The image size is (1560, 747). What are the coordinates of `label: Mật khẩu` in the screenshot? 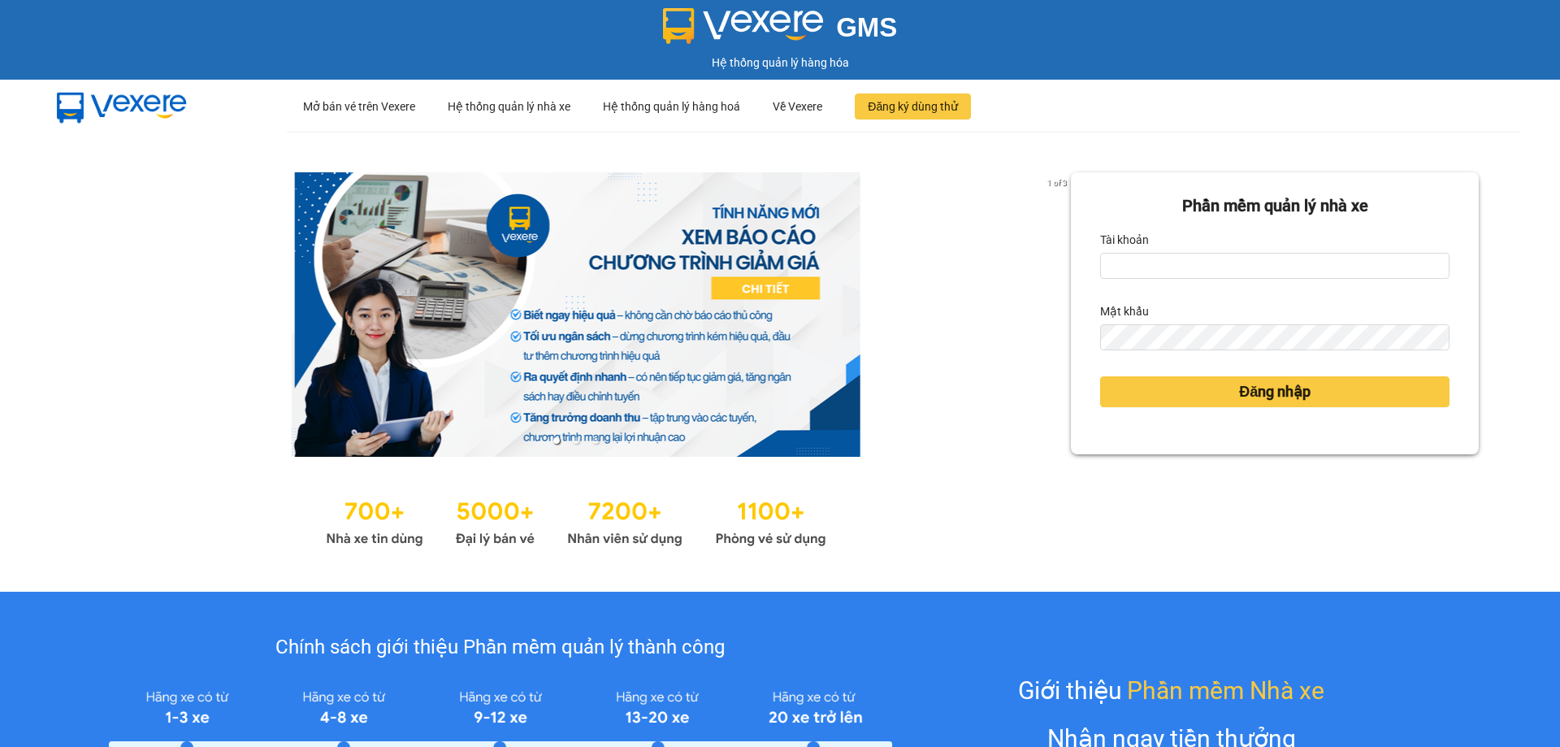 It's located at (1125, 311).